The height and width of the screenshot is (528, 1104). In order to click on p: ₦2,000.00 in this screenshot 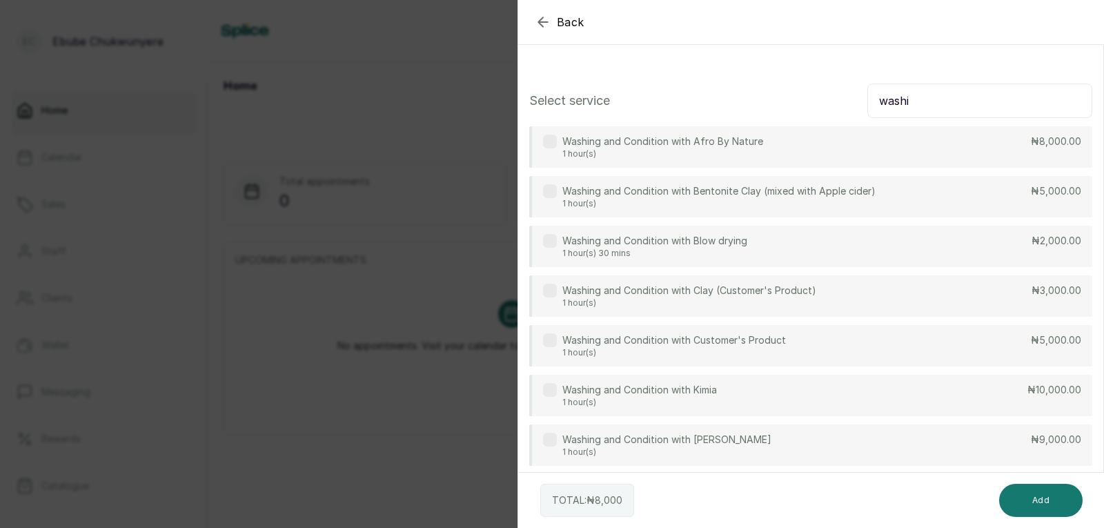, I will do `click(1057, 241)`.